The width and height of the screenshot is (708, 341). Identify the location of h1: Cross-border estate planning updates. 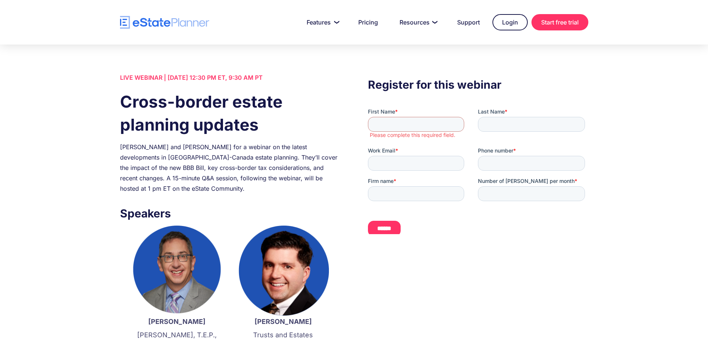
(230, 113).